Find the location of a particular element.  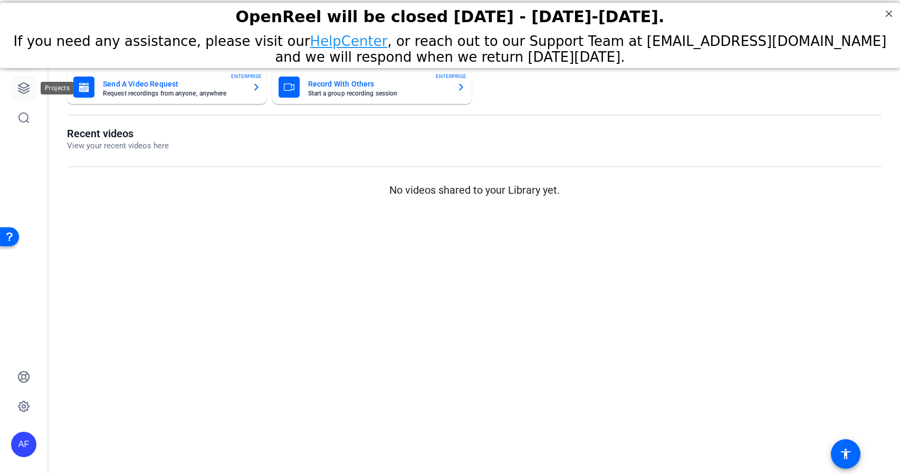

p: View your recent videos here is located at coordinates (118, 146).